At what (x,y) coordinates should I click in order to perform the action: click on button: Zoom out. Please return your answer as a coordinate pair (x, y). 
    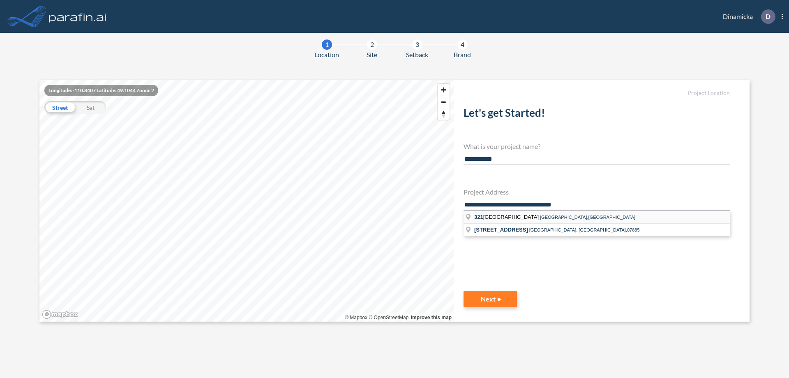
    Looking at the image, I should click on (443, 102).